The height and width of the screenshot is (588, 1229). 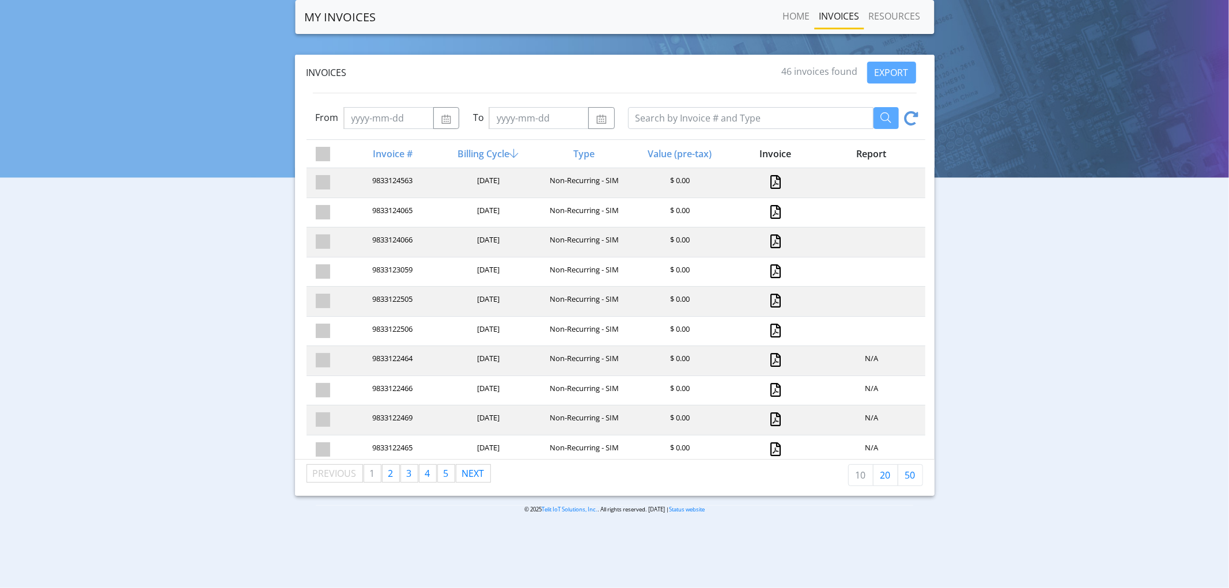 What do you see at coordinates (679, 154) in the screenshot?
I see `div: Value (pre-tax)` at bounding box center [679, 154].